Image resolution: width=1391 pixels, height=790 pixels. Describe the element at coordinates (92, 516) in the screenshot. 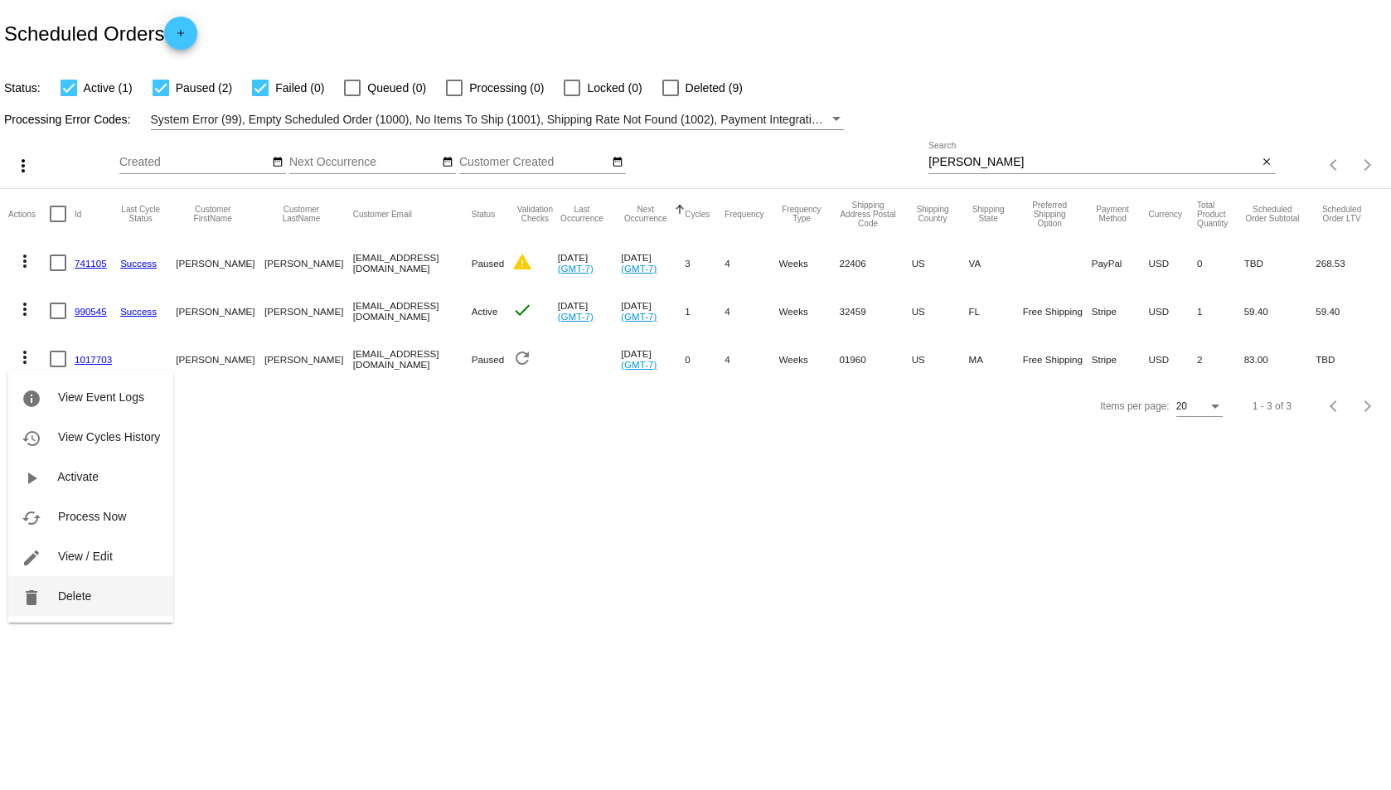

I see `span: Process Now` at that location.